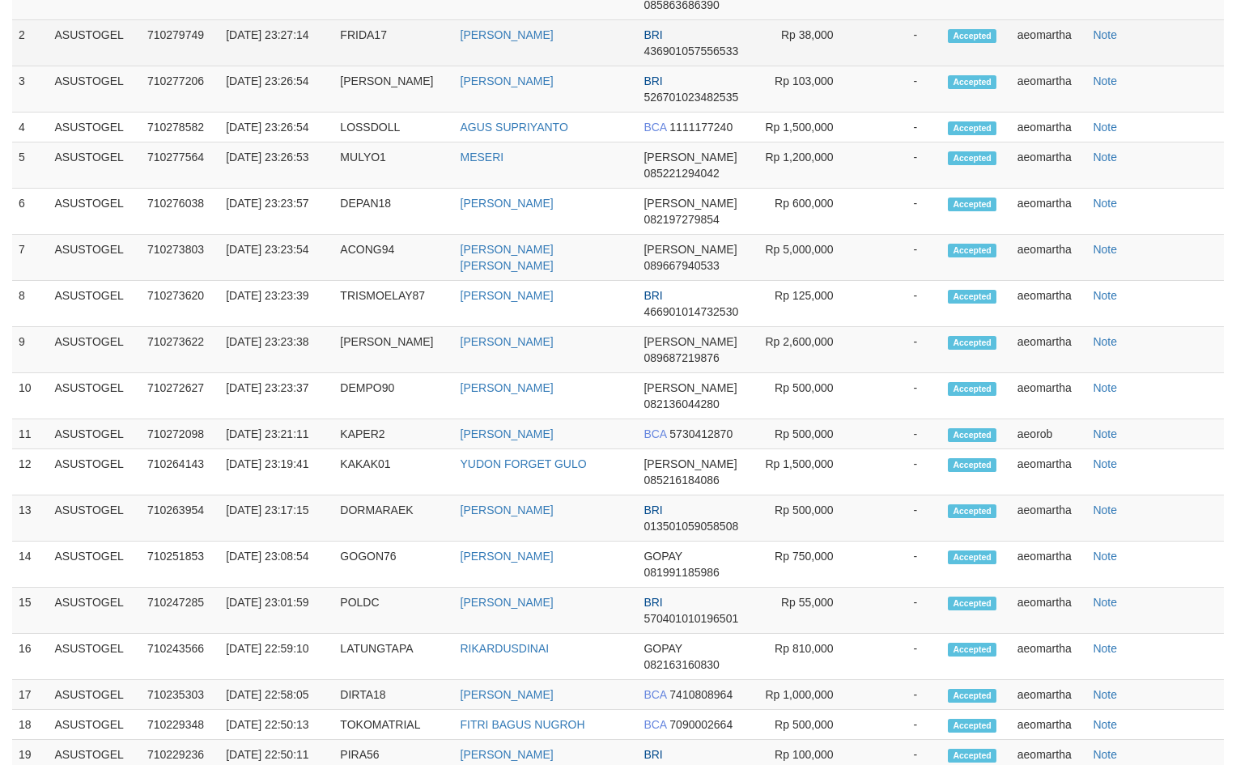 The image size is (1236, 765). Describe the element at coordinates (180, 695) in the screenshot. I see `td: 710235303` at that location.